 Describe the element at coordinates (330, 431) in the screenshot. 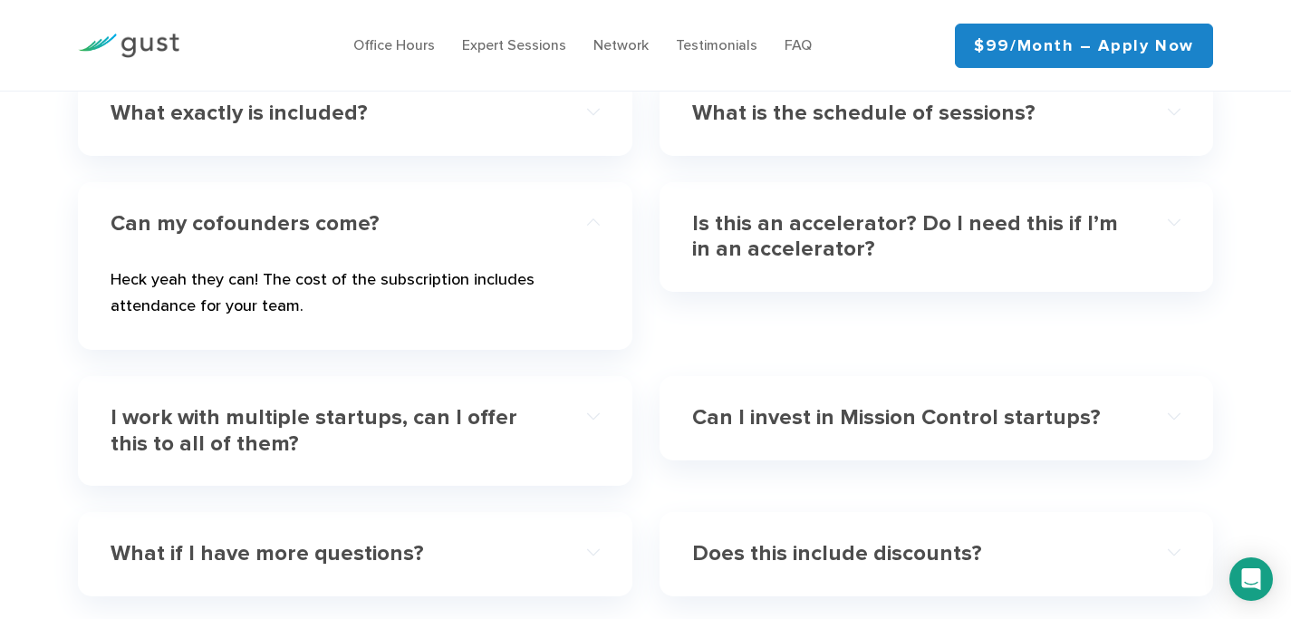

I see `h4: I work with multiple startups, can I offer this to all of them?` at that location.